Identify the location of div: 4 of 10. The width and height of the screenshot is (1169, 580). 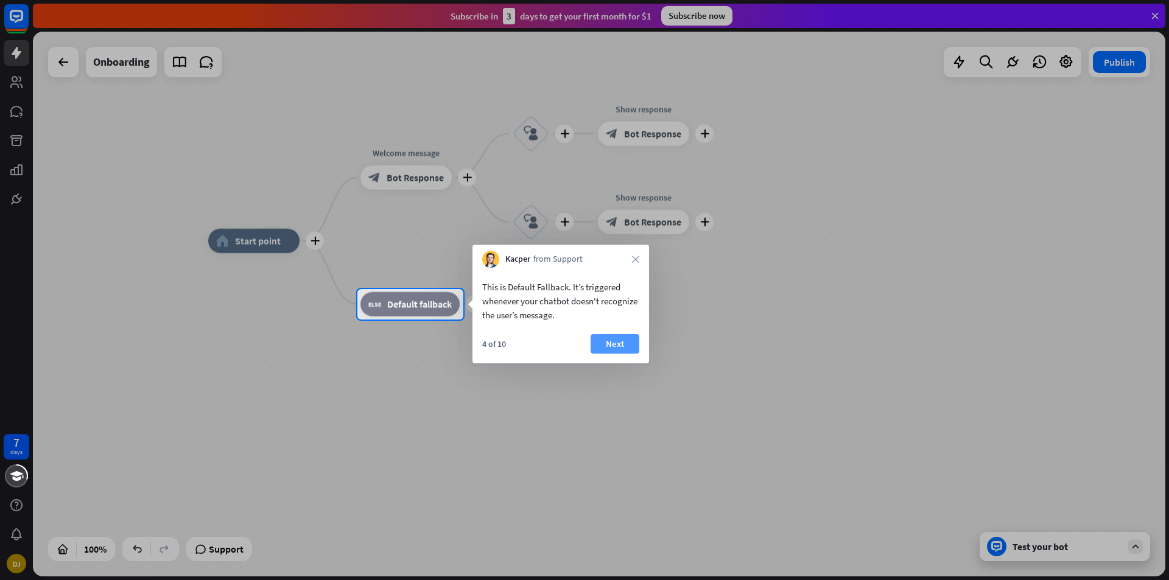
(494, 344).